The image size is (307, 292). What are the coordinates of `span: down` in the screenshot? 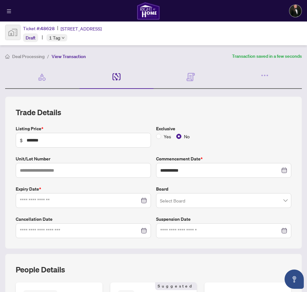 It's located at (63, 38).